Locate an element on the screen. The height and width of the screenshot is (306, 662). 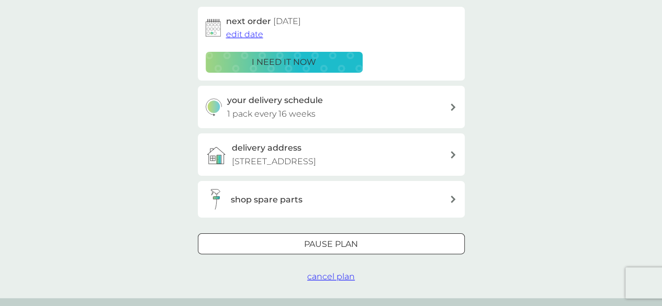
h3: your delivery schedule is located at coordinates (275, 100).